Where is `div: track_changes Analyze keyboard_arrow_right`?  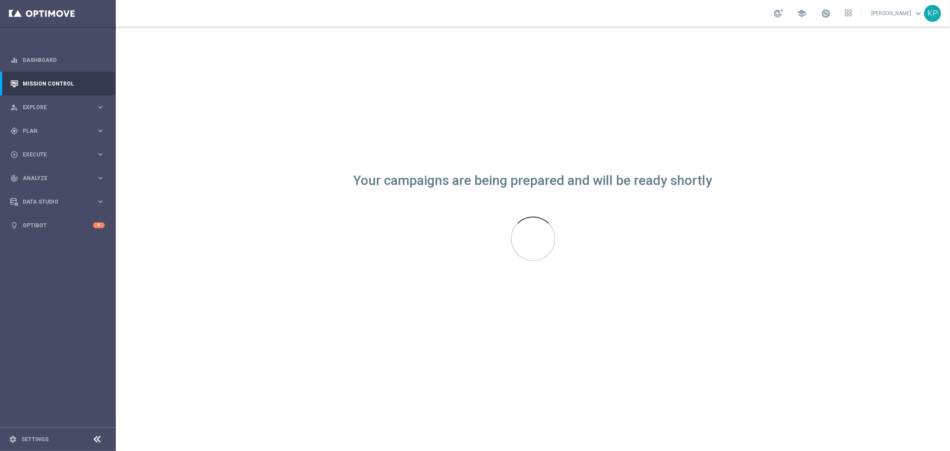
div: track_changes Analyze keyboard_arrow_right is located at coordinates (57, 178).